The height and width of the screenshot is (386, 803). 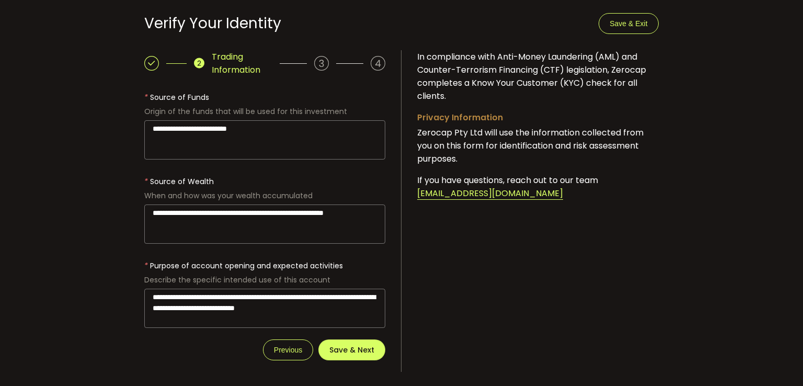 I want to click on span: Privacy Information, so click(x=460, y=117).